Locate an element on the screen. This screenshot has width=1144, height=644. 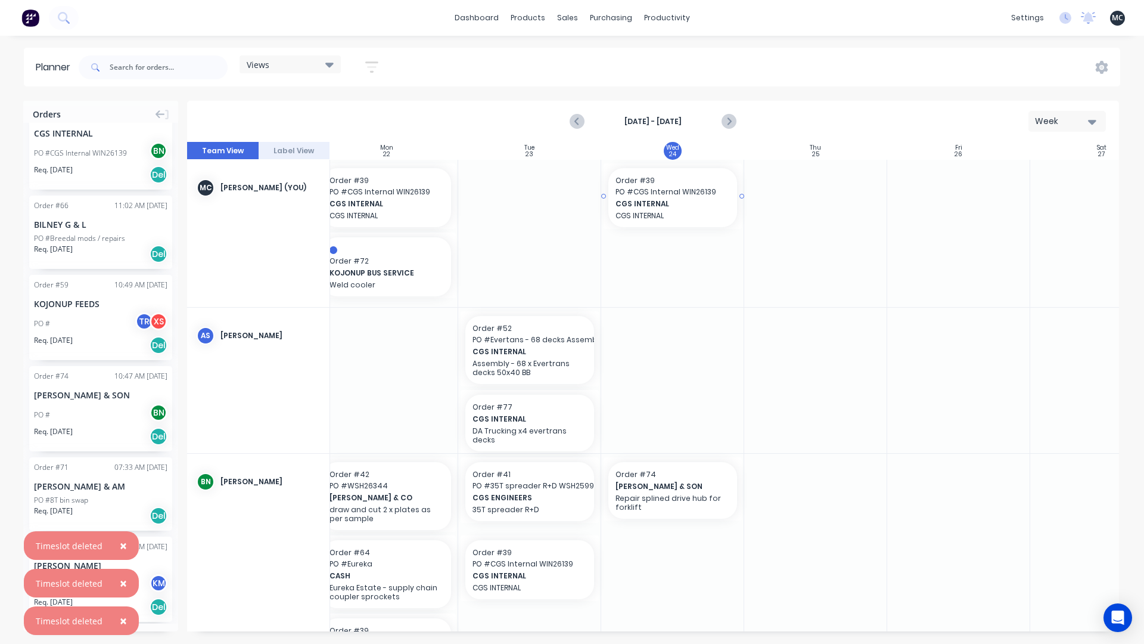
p: Eureka Estate - supply chain coupler sprockets is located at coordinates (387, 592).